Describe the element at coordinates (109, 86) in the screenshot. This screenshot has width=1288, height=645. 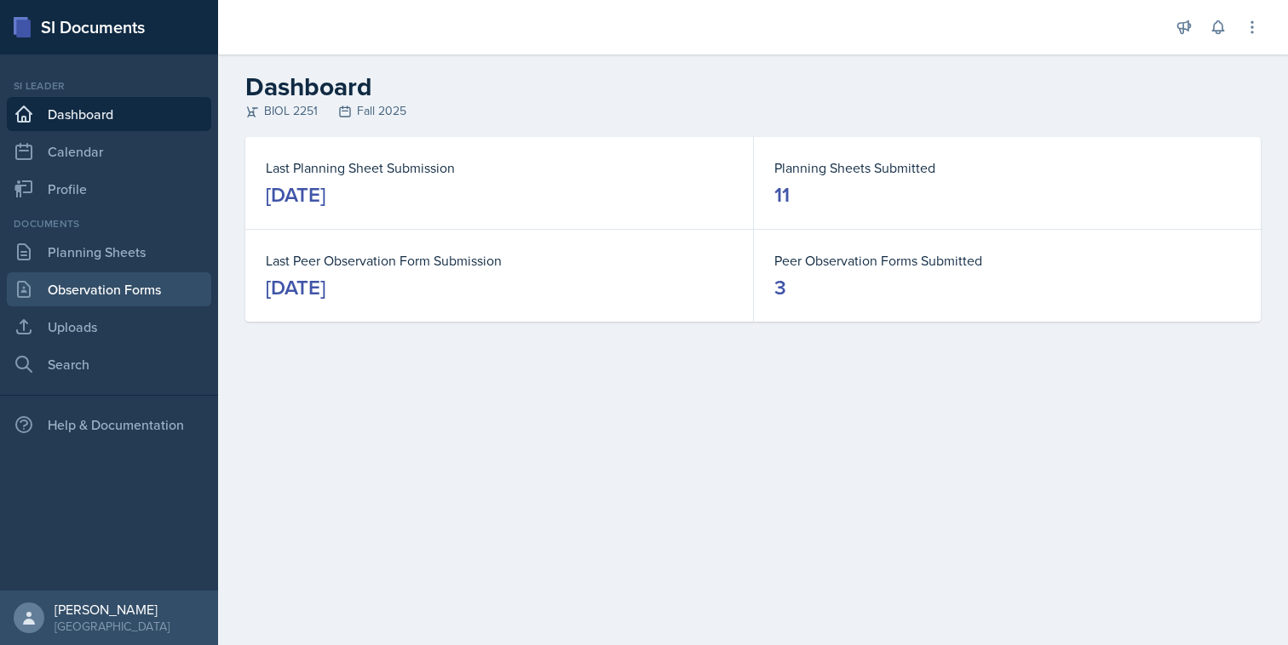
I see `div: Si leader` at that location.